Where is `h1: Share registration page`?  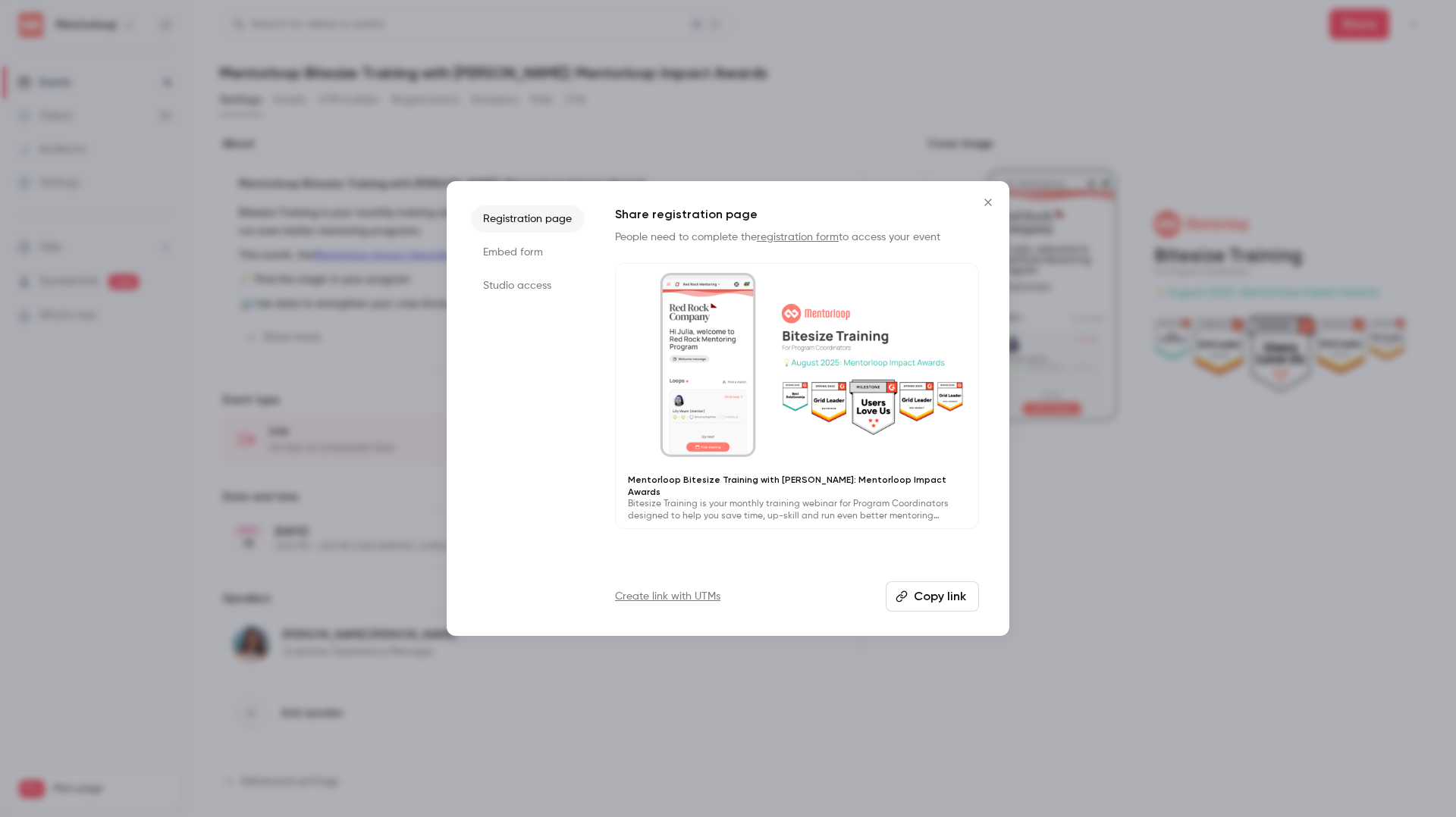 h1: Share registration page is located at coordinates (796, 214).